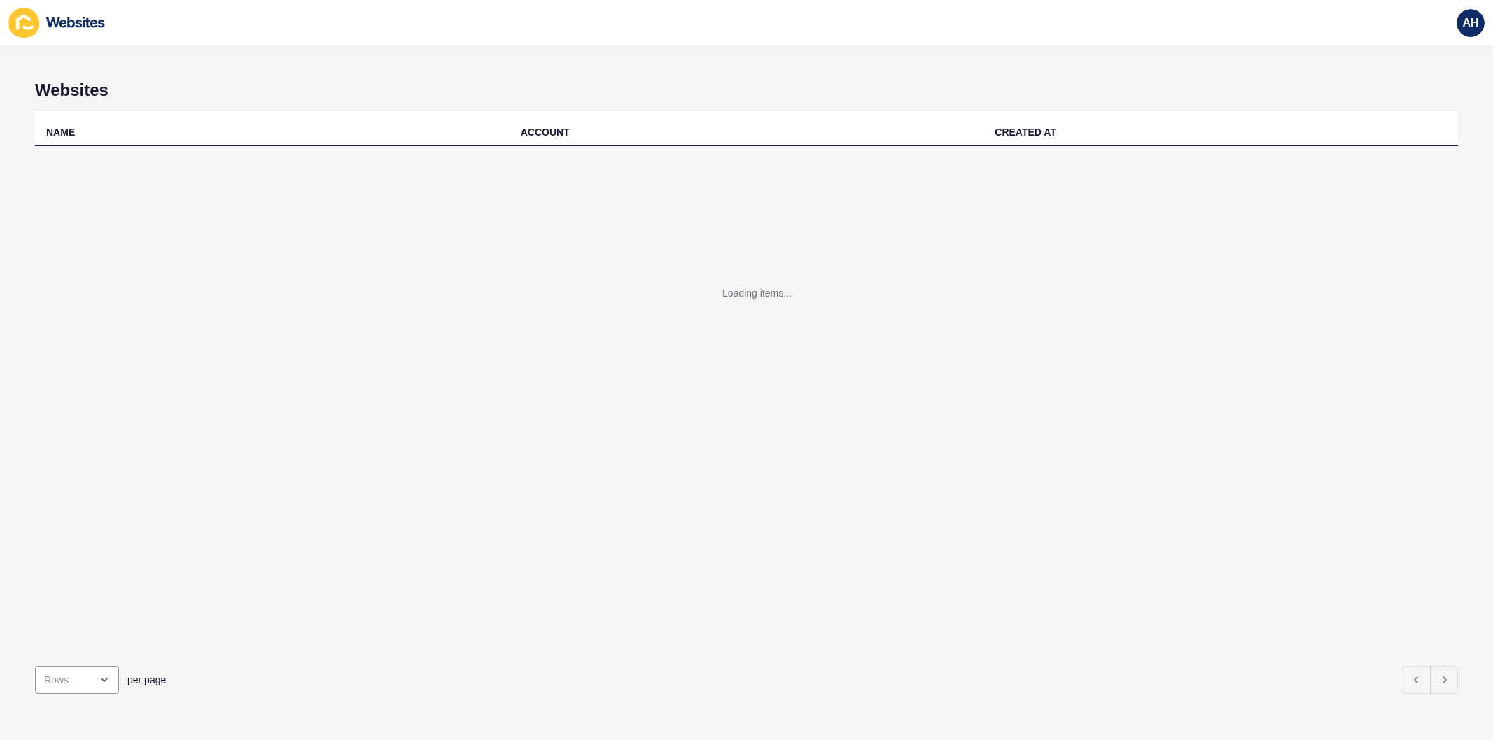 The height and width of the screenshot is (740, 1493). I want to click on span: AH, so click(1469, 23).